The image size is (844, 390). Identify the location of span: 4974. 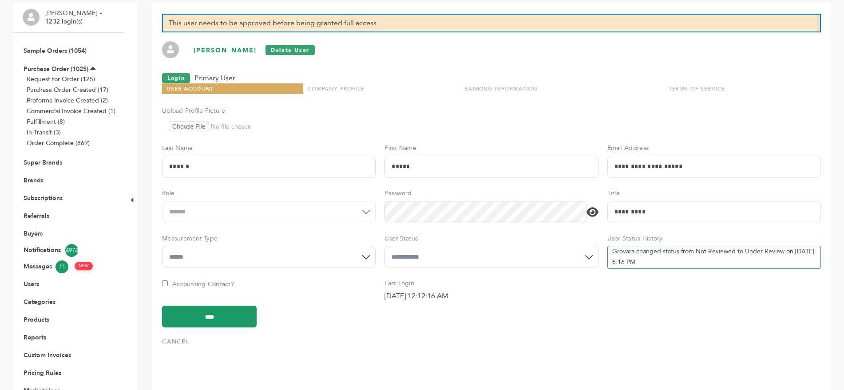
(71, 250).